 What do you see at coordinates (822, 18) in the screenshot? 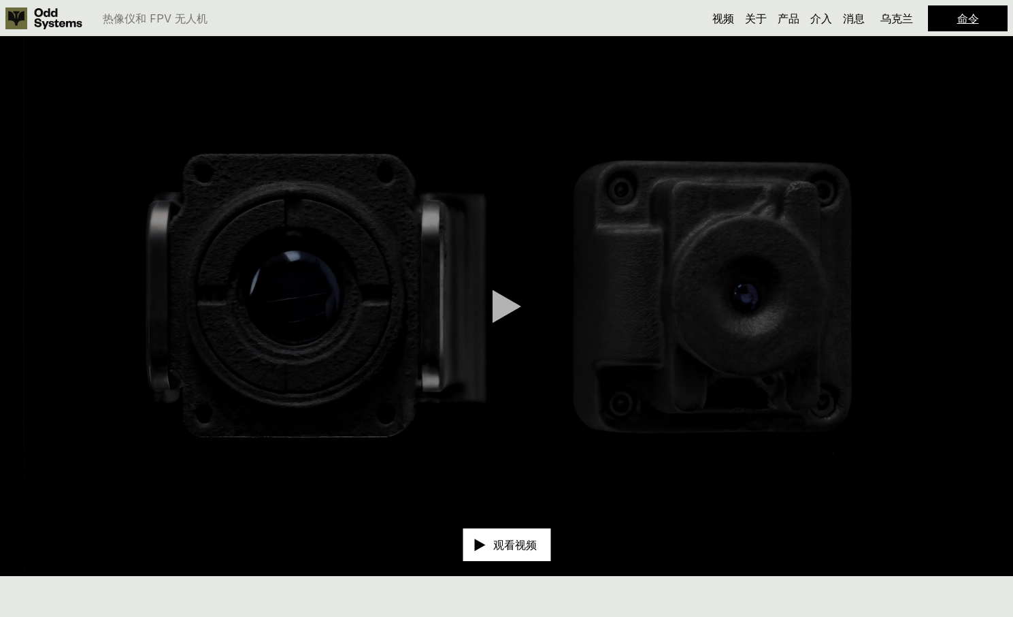
I see `a: 介入` at bounding box center [822, 18].